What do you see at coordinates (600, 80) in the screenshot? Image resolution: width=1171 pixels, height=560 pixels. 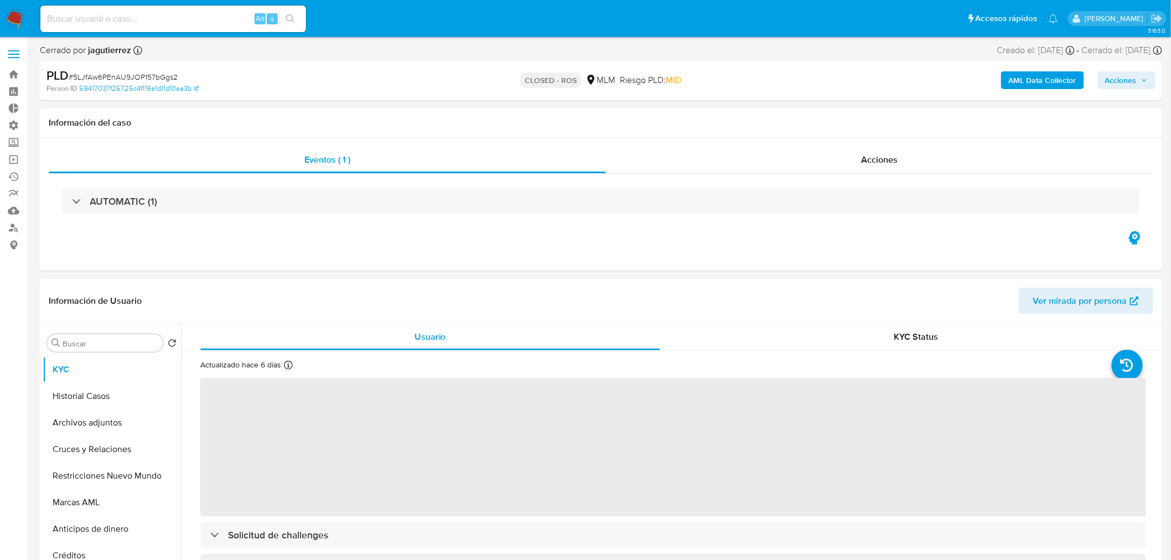 I see `div: MLM` at bounding box center [600, 80].